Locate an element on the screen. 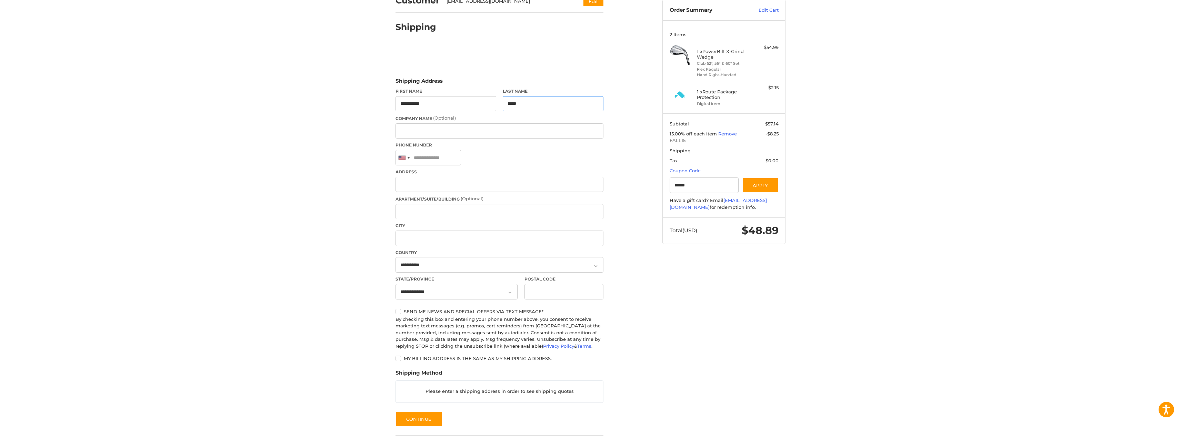 This screenshot has height=438, width=1181. a: Coupon Code is located at coordinates (685, 171).